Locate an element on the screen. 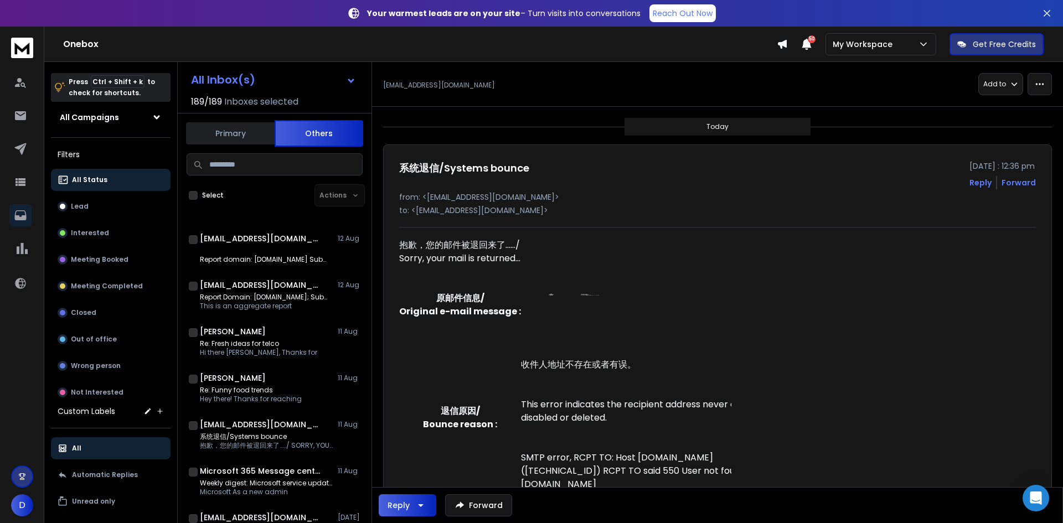 The width and height of the screenshot is (1063, 523). th: 收件人/To : is located at coordinates (551, 295).